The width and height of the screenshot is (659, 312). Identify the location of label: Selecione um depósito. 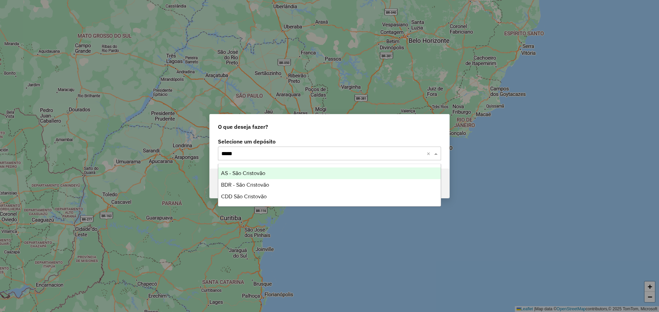
(329, 142).